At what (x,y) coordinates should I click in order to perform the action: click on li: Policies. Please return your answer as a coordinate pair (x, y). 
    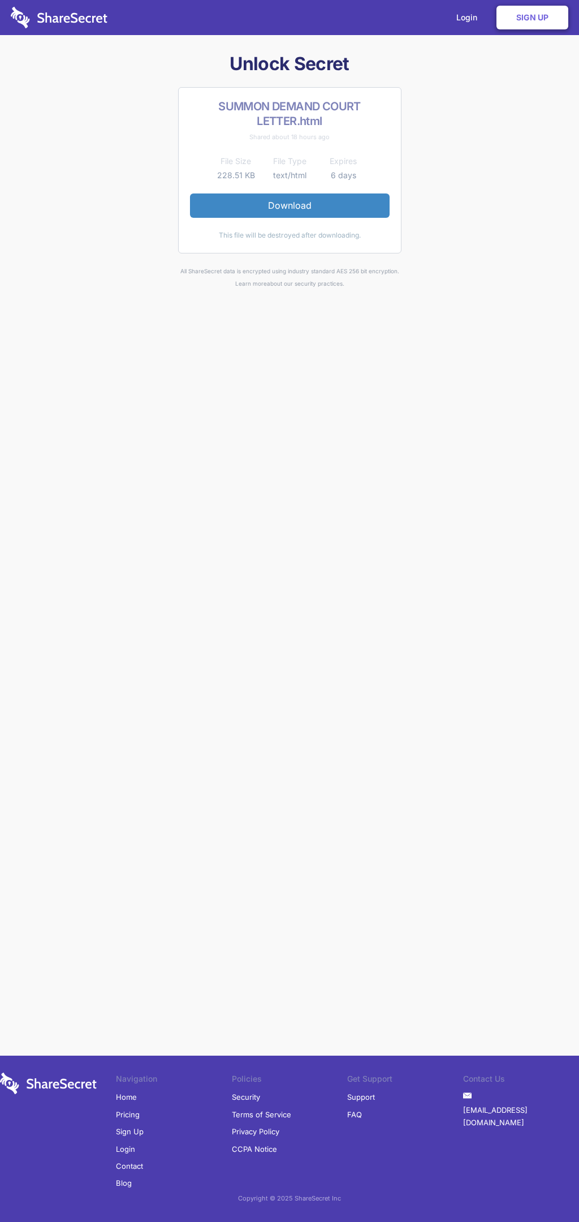
    Looking at the image, I should click on (290, 1081).